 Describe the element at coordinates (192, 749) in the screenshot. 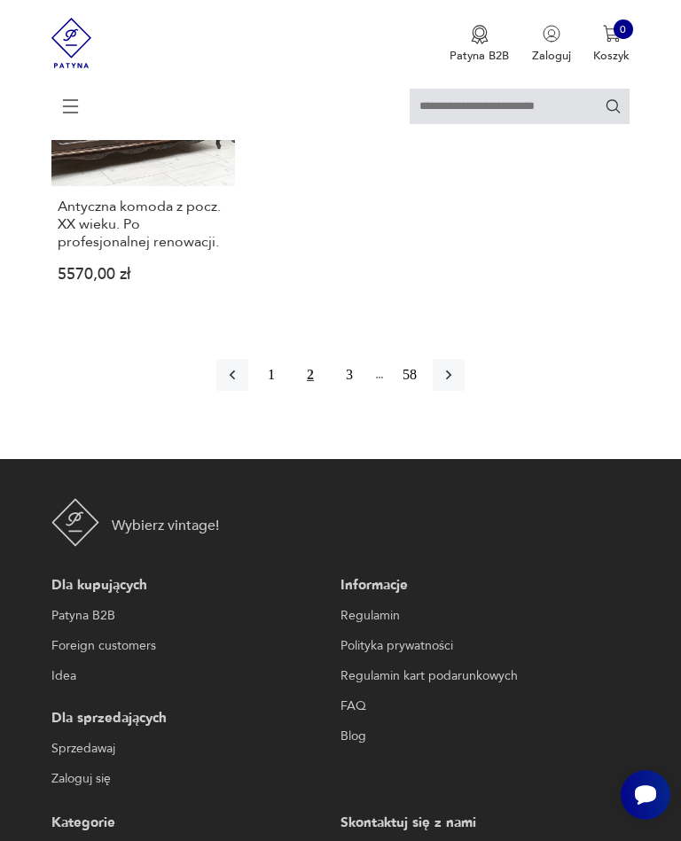

I see `a: Sprzedawaj` at that location.